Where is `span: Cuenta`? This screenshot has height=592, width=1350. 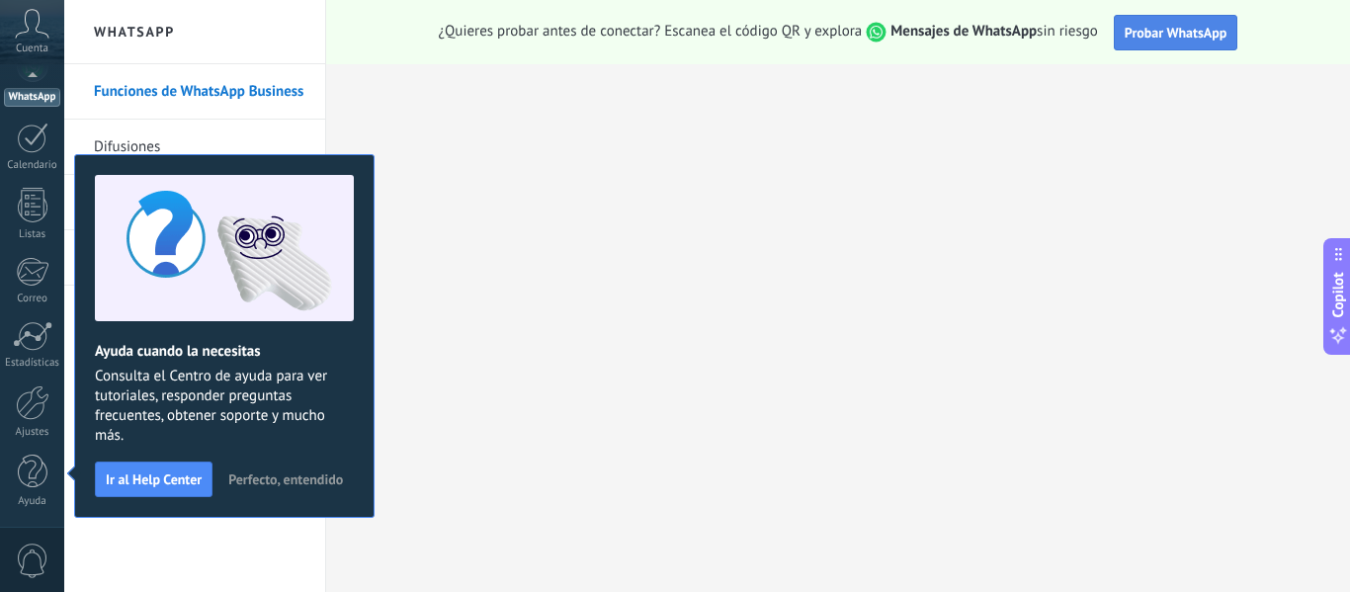
span: Cuenta is located at coordinates (32, 48).